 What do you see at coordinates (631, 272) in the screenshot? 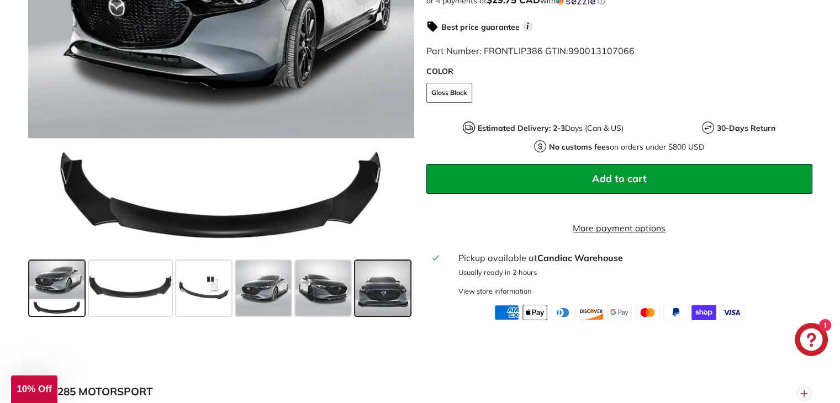
I see `p: Usually ready in 2 hours` at bounding box center [631, 272].